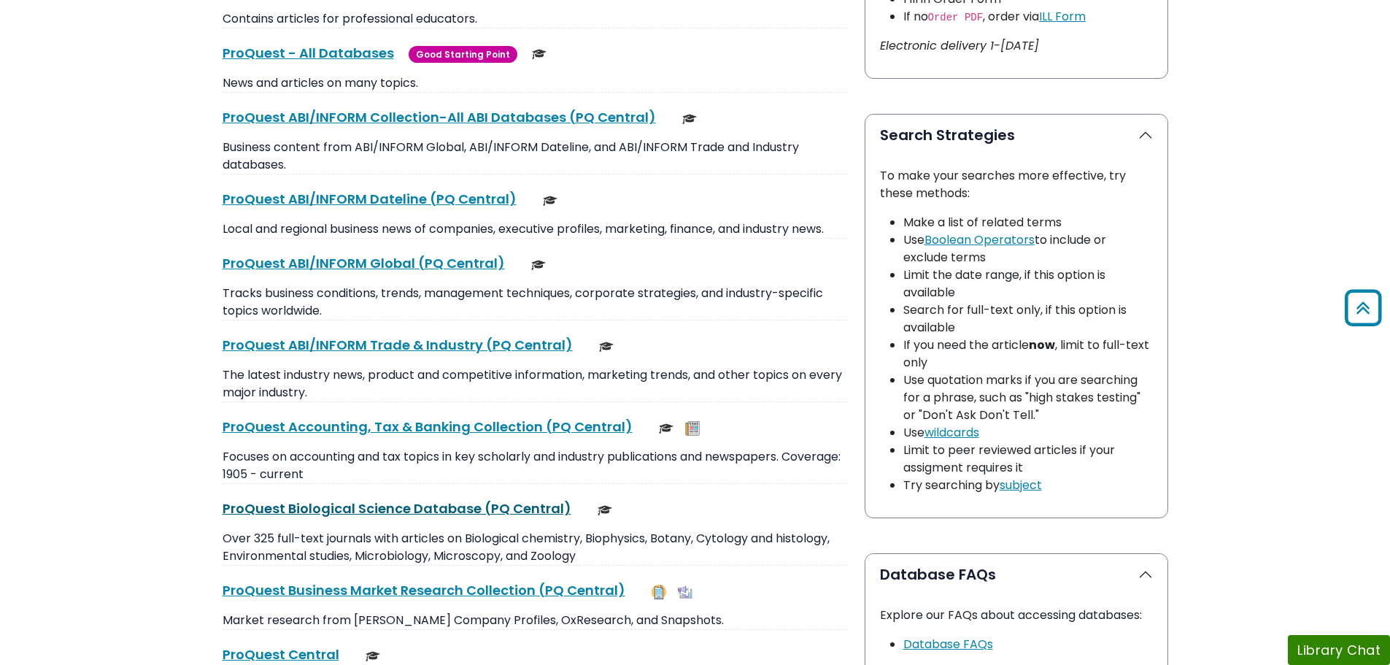 This screenshot has height=665, width=1390. Describe the element at coordinates (463, 54) in the screenshot. I see `span: Good Starting Point` at that location.